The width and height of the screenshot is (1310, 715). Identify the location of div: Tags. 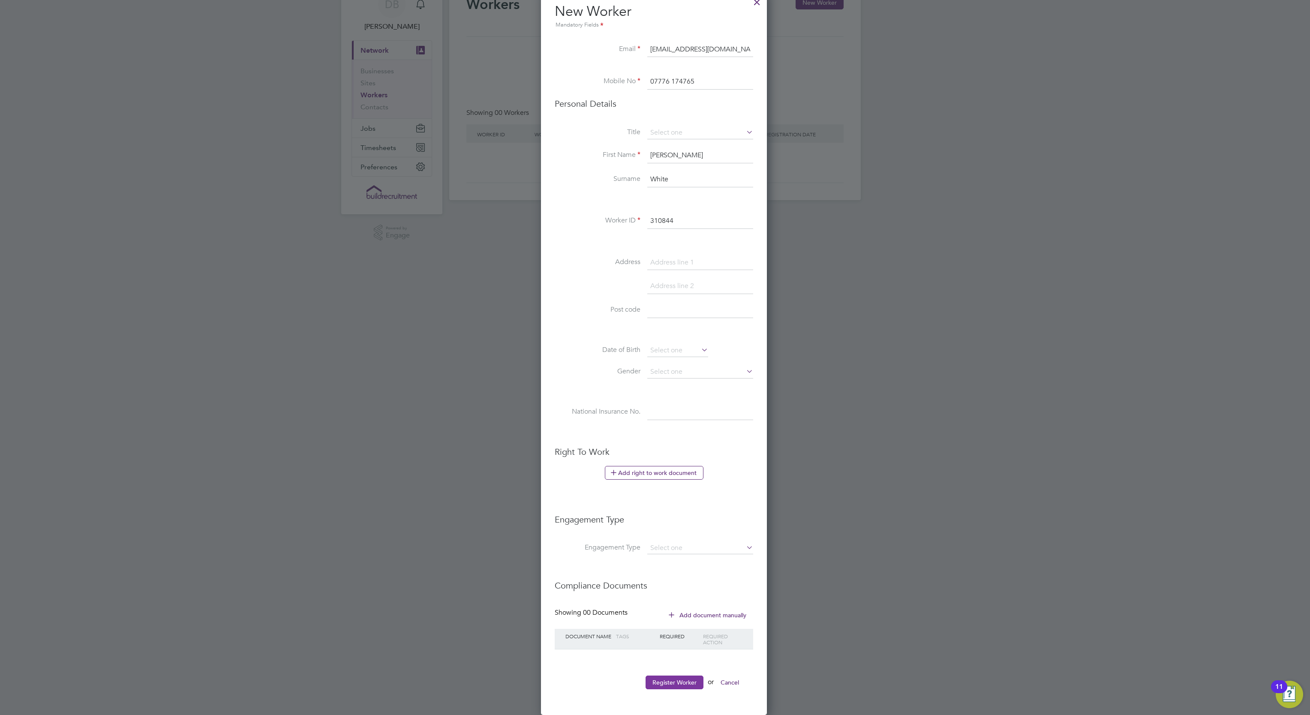
(636, 636).